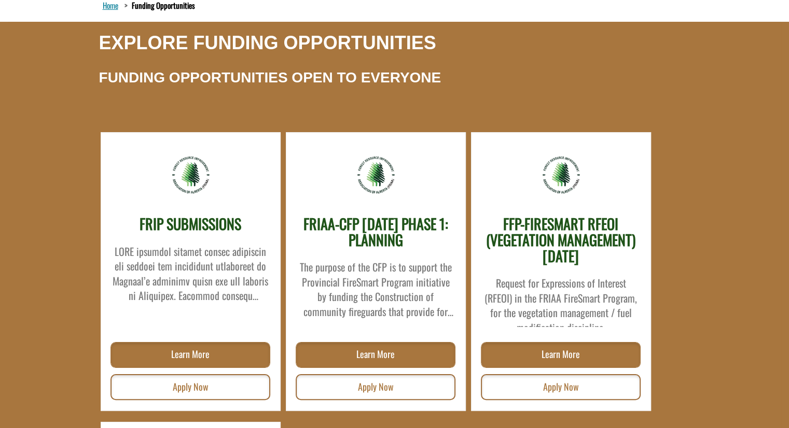 This screenshot has width=789, height=428. What do you see at coordinates (561, 298) in the screenshot?
I see `div: Request for Expressions of Interest (RFEOI) in the FRIAA FireSmart Program, for the vegetation ma...` at bounding box center [561, 298].